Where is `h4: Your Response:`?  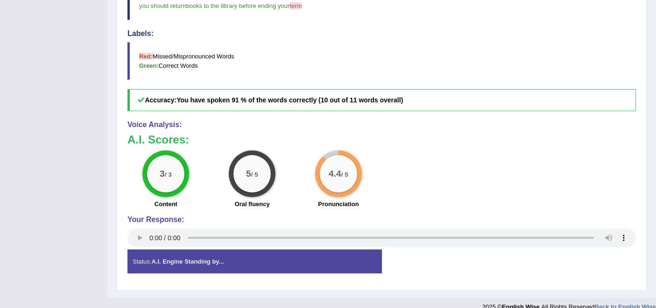
h4: Your Response: is located at coordinates (382, 220).